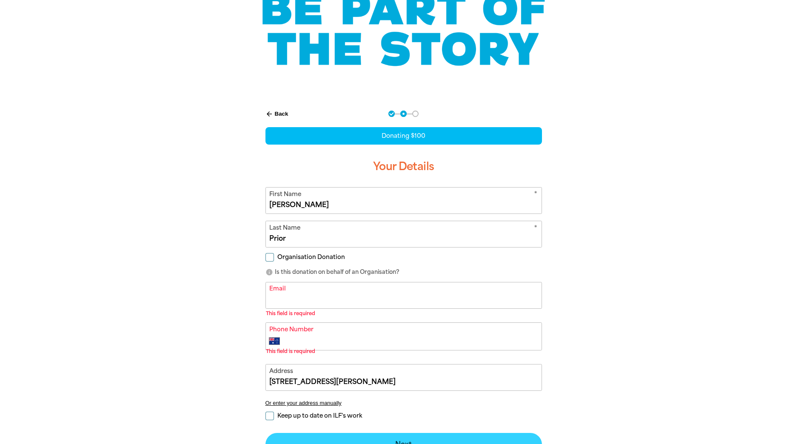 This screenshot has width=807, height=444. What do you see at coordinates (391, 114) in the screenshot?
I see `button: Navigate to step 1 of 3 to enter your donation amount` at bounding box center [391, 114].